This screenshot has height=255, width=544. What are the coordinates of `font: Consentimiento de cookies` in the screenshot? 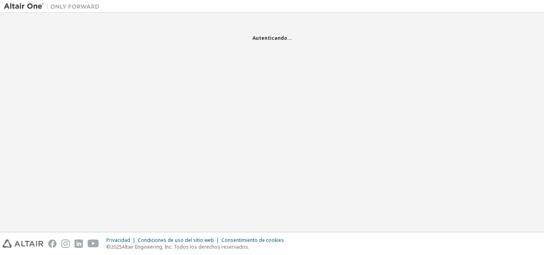 It's located at (253, 240).